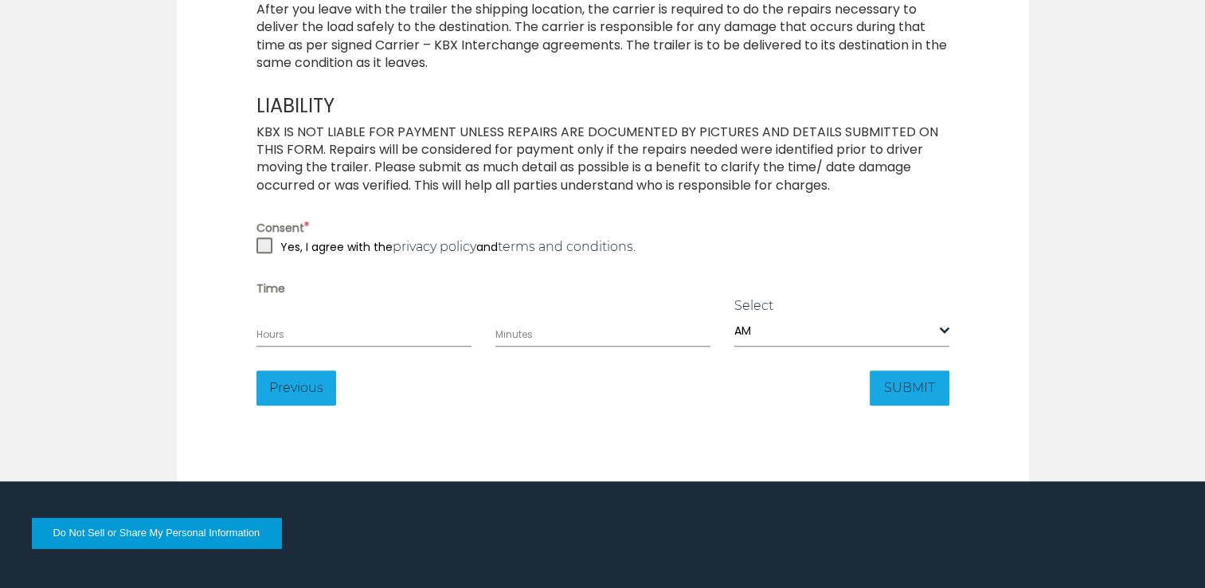 The width and height of the screenshot is (1205, 588). Describe the element at coordinates (910, 388) in the screenshot. I see `span: SUBMIT` at that location.